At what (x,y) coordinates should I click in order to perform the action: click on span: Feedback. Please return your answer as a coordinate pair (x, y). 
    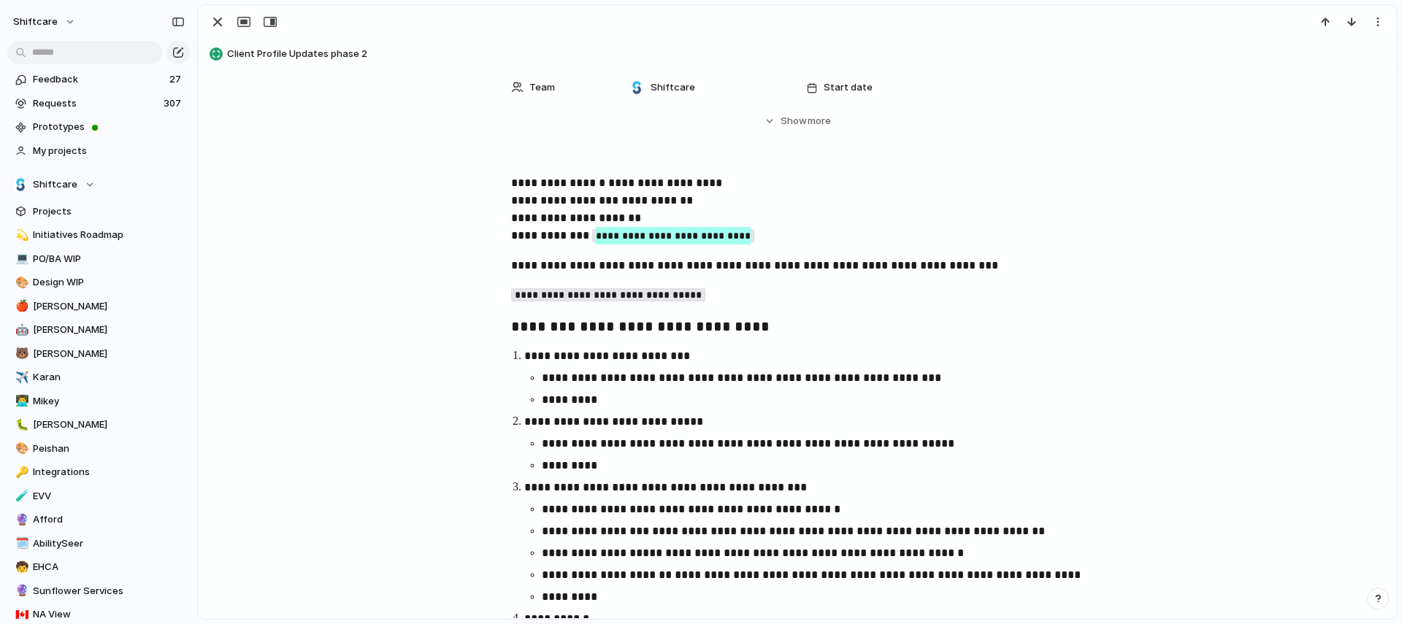
    Looking at the image, I should click on (99, 80).